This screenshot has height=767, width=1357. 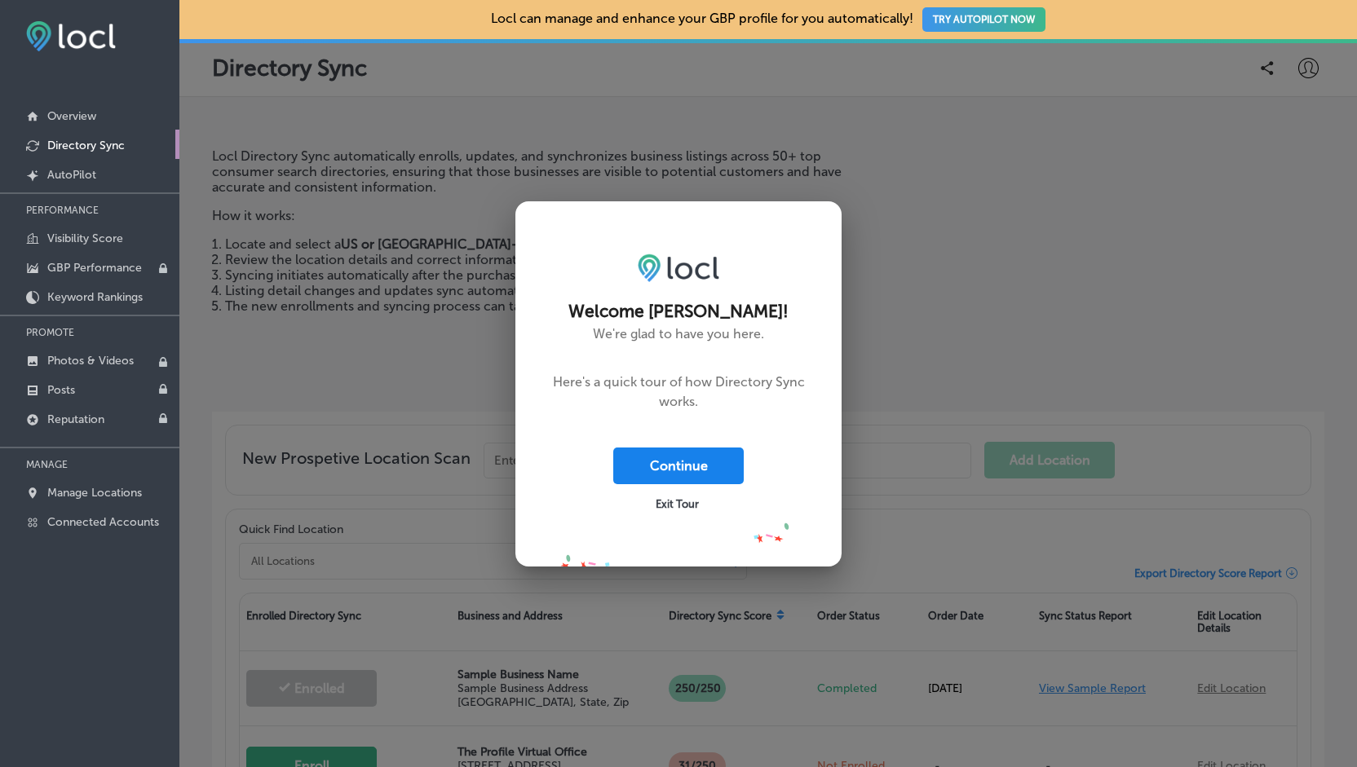 What do you see at coordinates (85, 238) in the screenshot?
I see `p: Visibility Score` at bounding box center [85, 238].